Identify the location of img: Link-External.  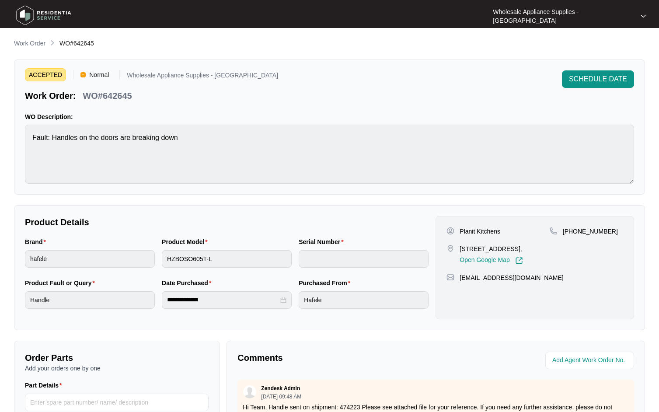
(519, 261).